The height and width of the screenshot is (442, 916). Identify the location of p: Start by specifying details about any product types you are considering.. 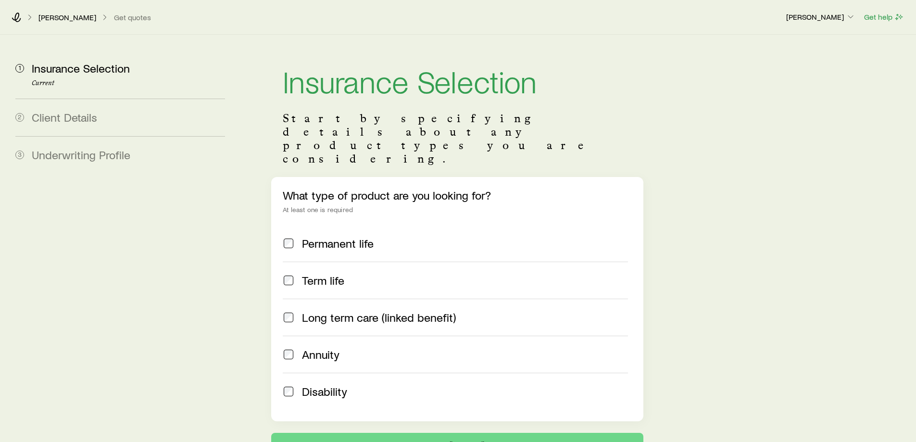
(457, 138).